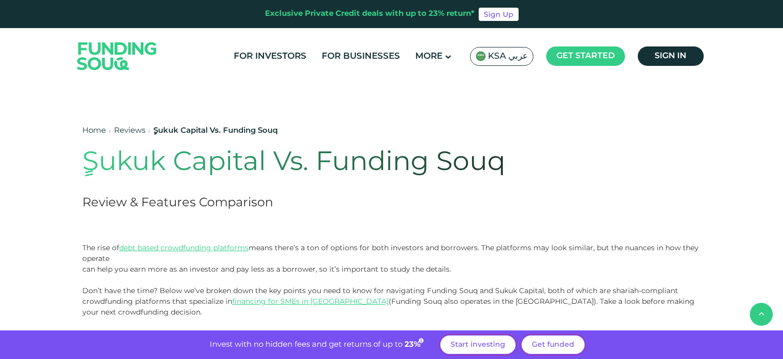 Image resolution: width=783 pixels, height=359 pixels. What do you see at coordinates (129, 131) in the screenshot?
I see `a: Reviews` at bounding box center [129, 131].